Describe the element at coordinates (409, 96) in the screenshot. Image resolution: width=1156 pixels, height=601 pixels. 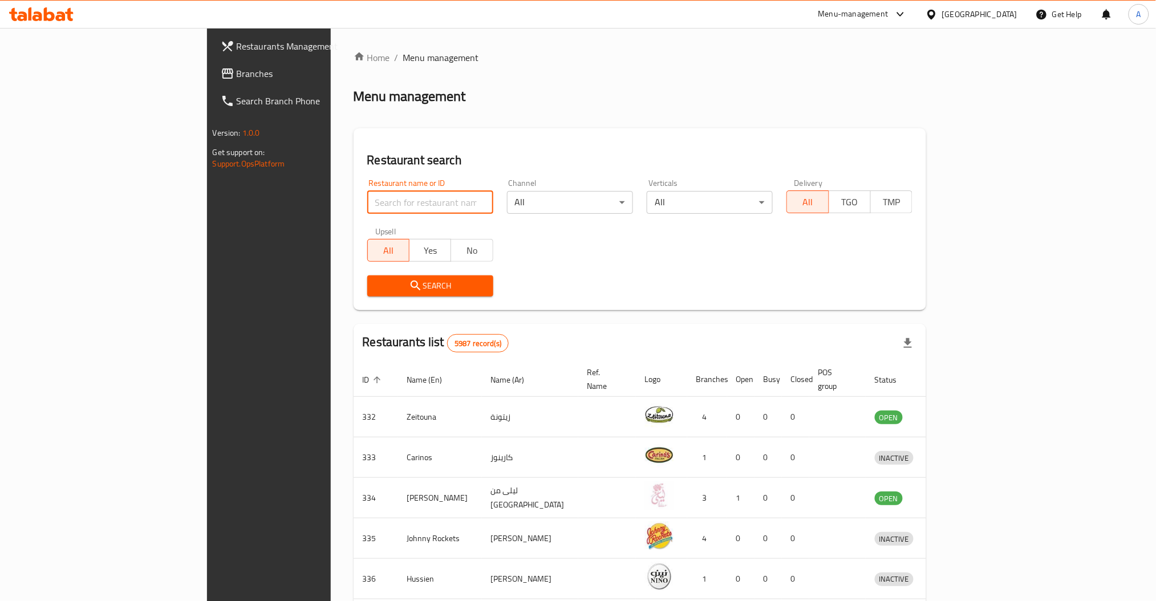
I see `h2: Menu management` at that location.